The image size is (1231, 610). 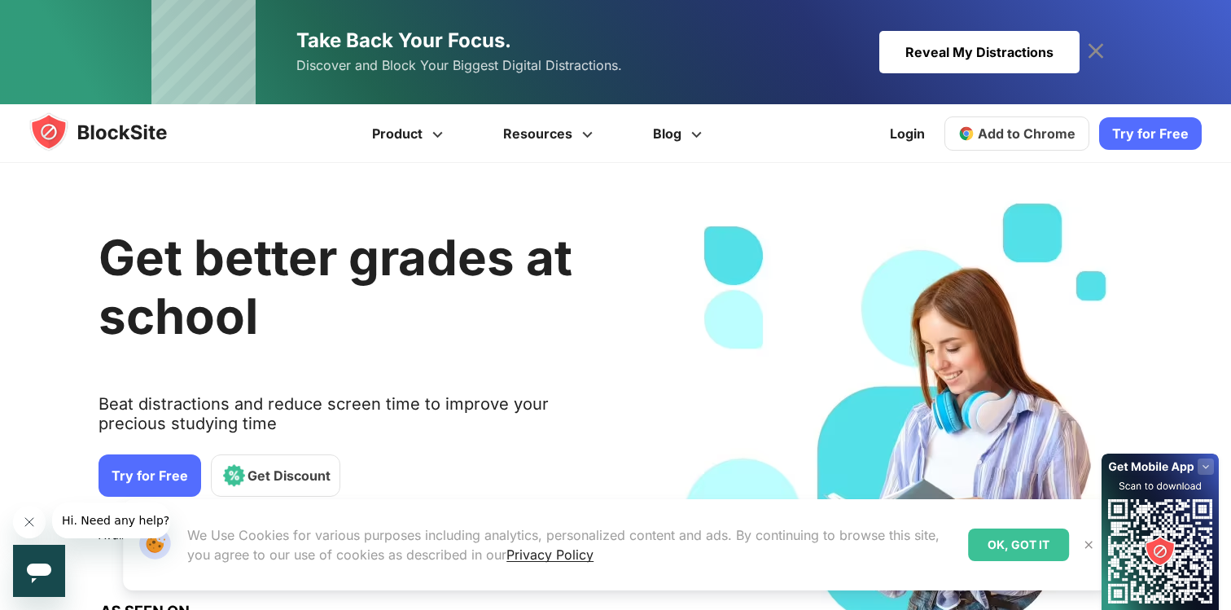 I want to click on div: OK, GOT IT, so click(x=1018, y=545).